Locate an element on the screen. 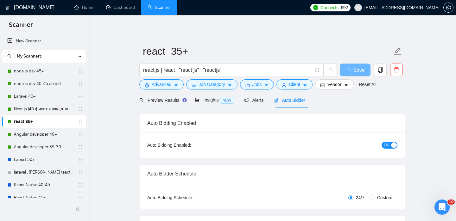 The width and height of the screenshot is (456, 221). a: React Native 45+ is located at coordinates (44, 198).